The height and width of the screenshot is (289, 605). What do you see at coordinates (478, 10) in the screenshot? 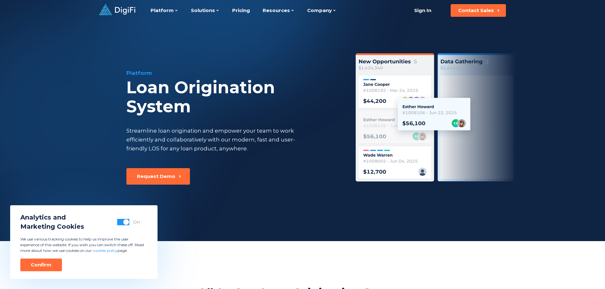
I see `button: Contact Sales` at bounding box center [478, 10].